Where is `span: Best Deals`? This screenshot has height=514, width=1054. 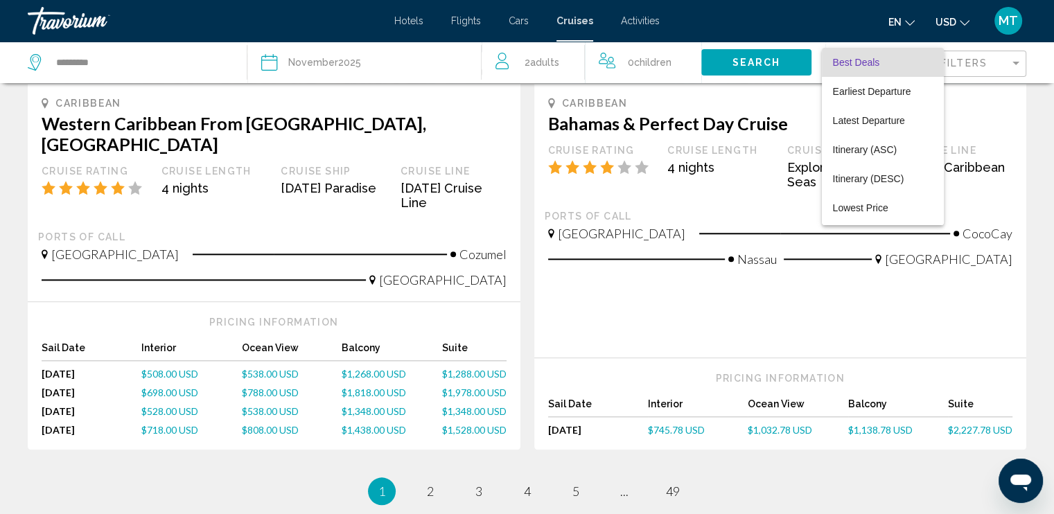 span: Best Deals is located at coordinates (856, 62).